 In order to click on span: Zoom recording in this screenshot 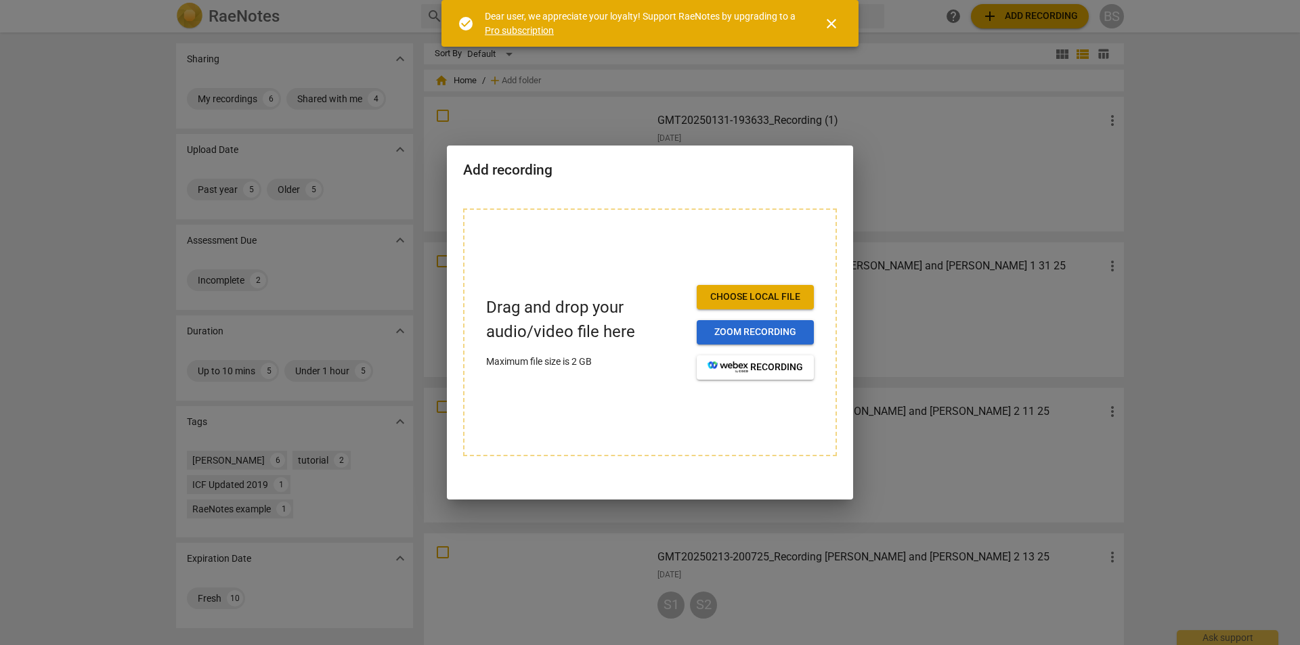, I will do `click(755, 332)`.